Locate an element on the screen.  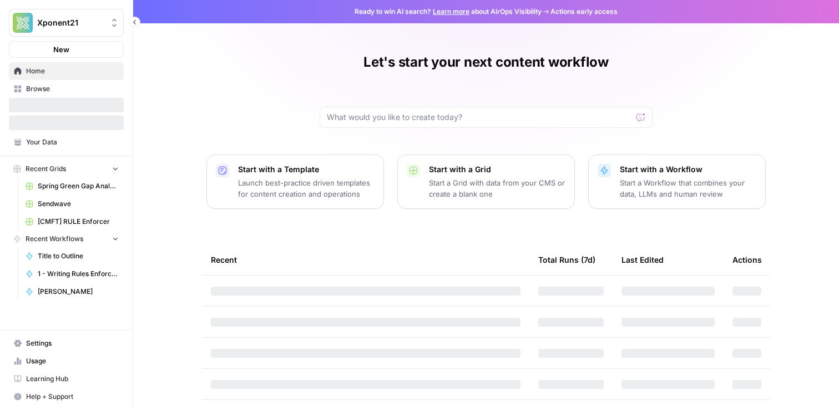
span: Actions early access is located at coordinates (584, 12).